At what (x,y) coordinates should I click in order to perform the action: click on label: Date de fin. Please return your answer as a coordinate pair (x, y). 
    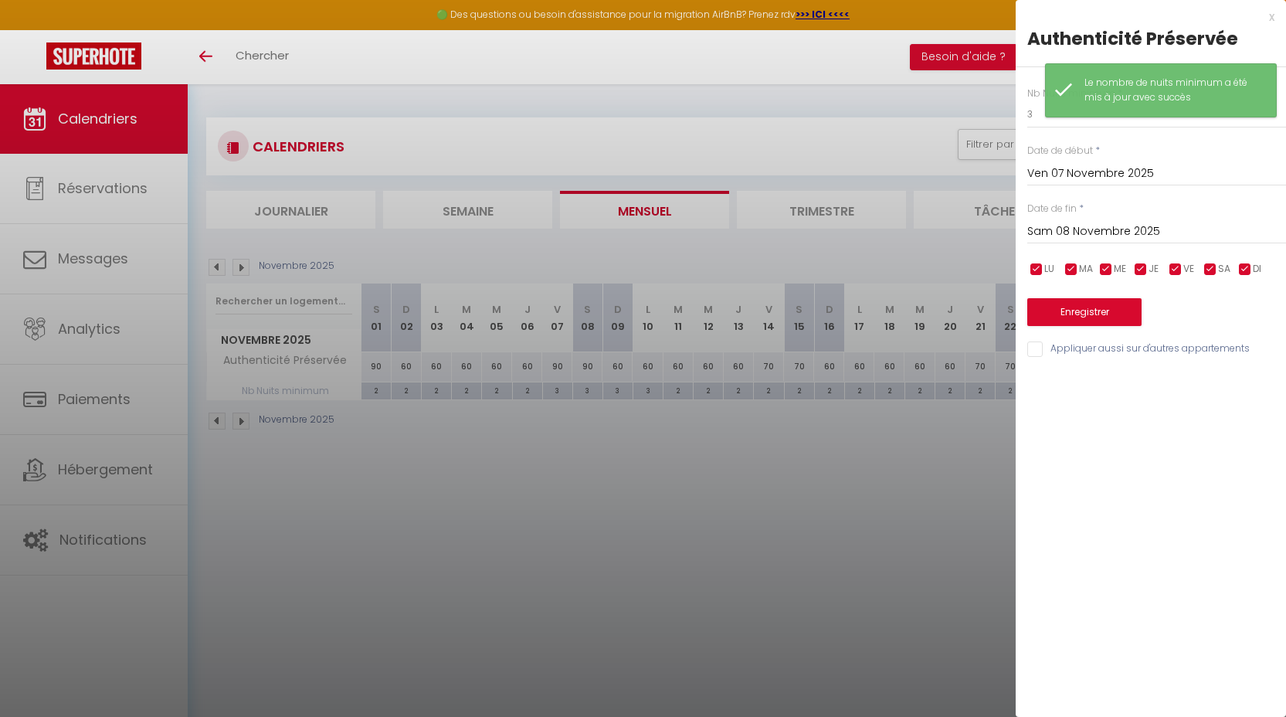
    Looking at the image, I should click on (1052, 208).